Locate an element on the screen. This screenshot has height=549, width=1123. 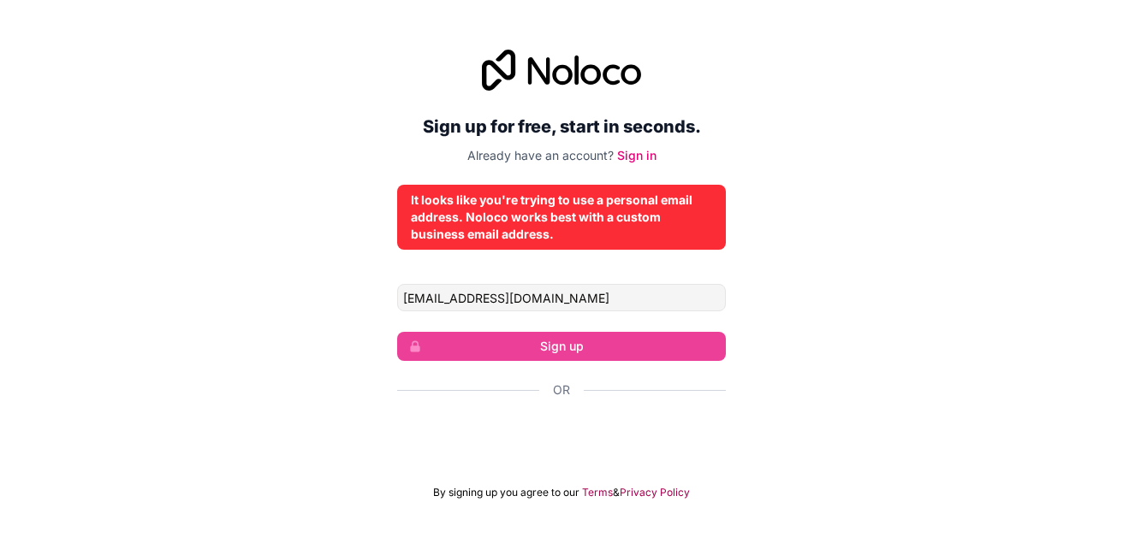
a: Terms is located at coordinates (597, 493).